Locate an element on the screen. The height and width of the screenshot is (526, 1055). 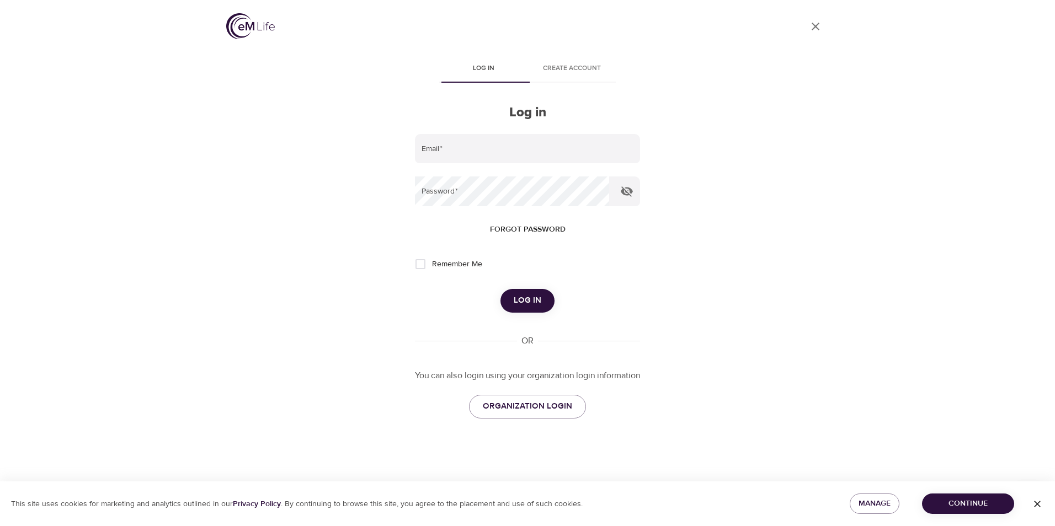
span: Create account is located at coordinates (572, 68).